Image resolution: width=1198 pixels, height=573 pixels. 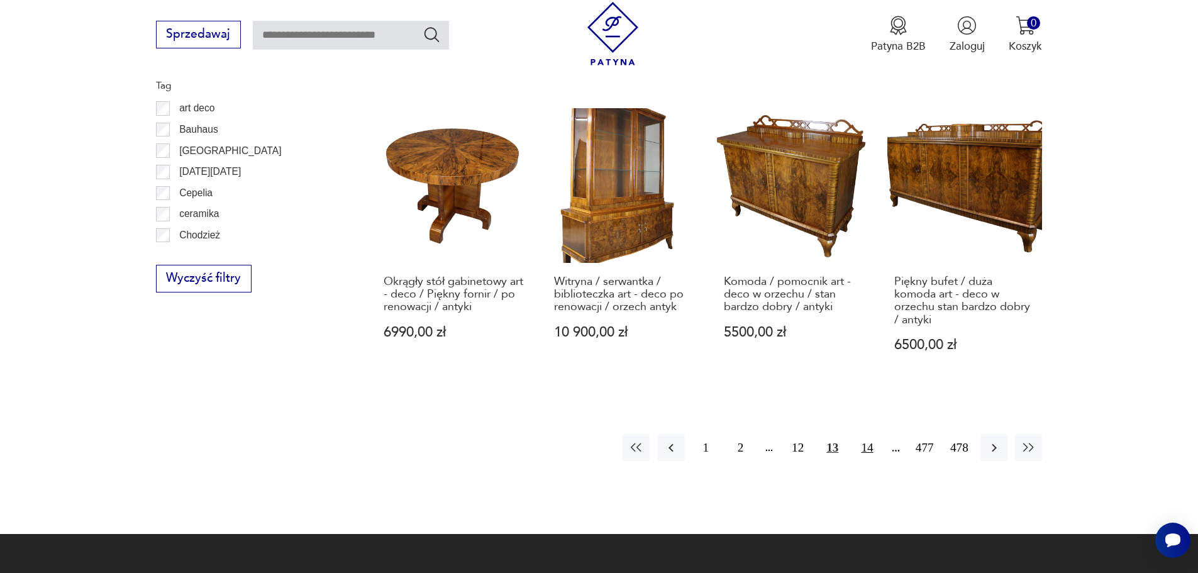 I want to click on h3: Piękny bufet / duża komoda art - deco w orzechu stan bardzo dobry / antyki, so click(x=965, y=301).